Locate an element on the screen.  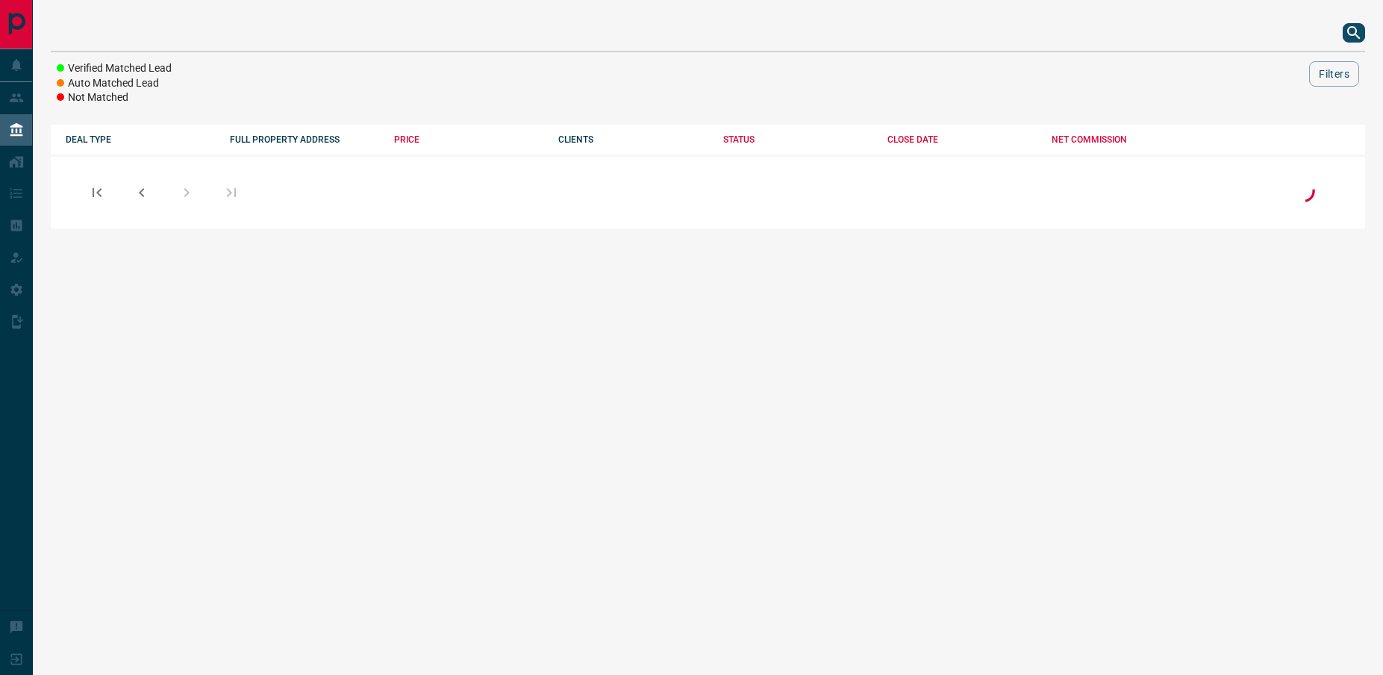
div: CLIENTS is located at coordinates (633, 140).